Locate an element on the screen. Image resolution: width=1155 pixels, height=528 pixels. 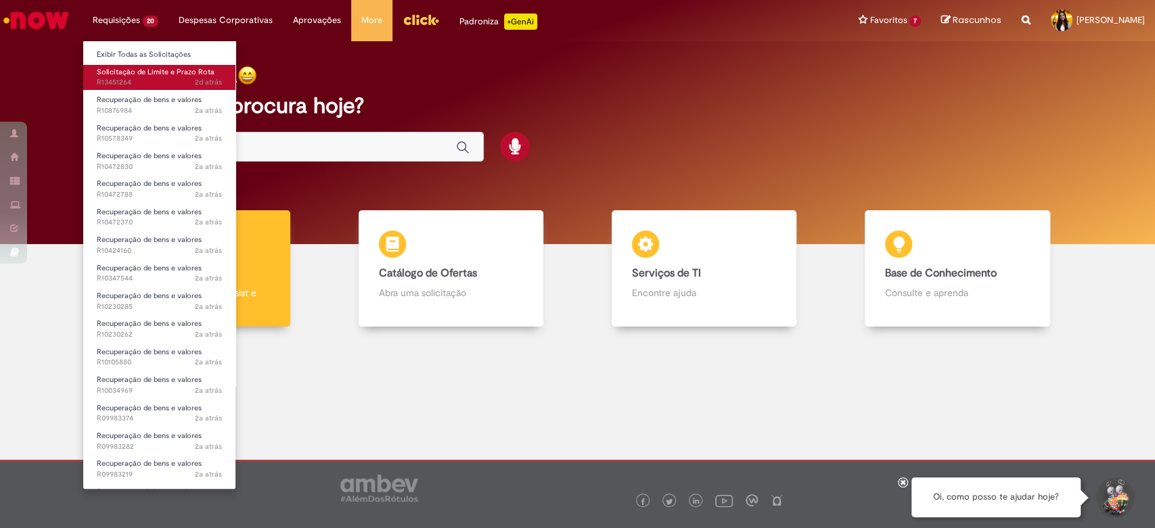
img: logo_footer_naosei.png is located at coordinates (776, 501).